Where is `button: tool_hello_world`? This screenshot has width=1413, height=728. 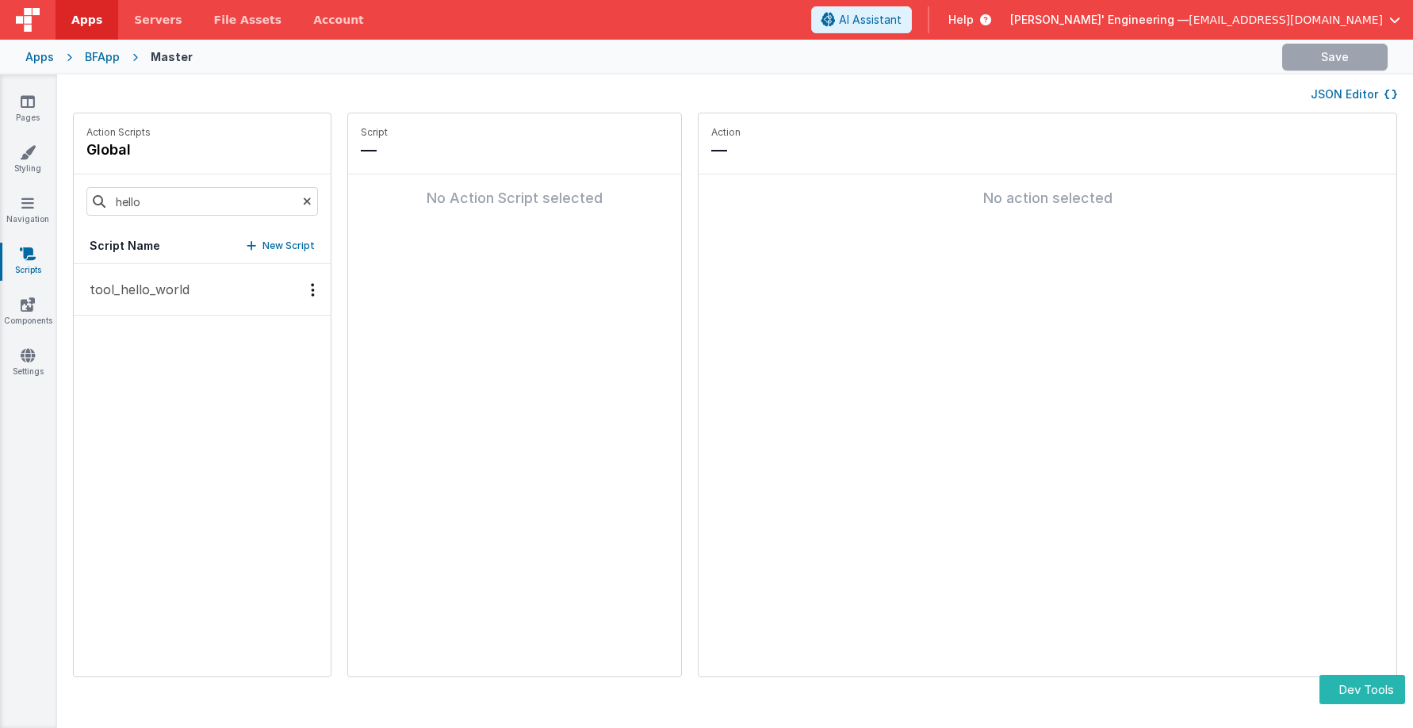
button: tool_hello_world is located at coordinates (202, 289).